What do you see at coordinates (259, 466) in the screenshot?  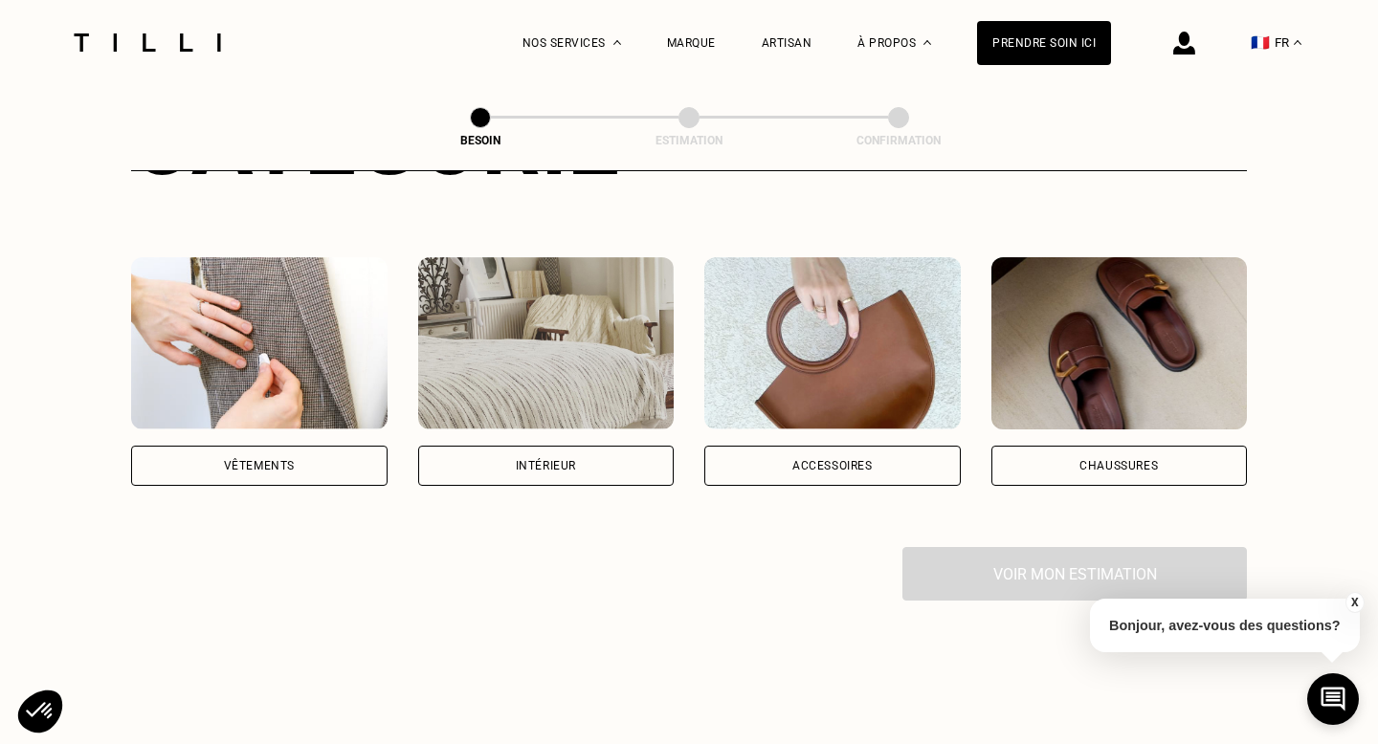 I see `div: Vêtements` at bounding box center [259, 466].